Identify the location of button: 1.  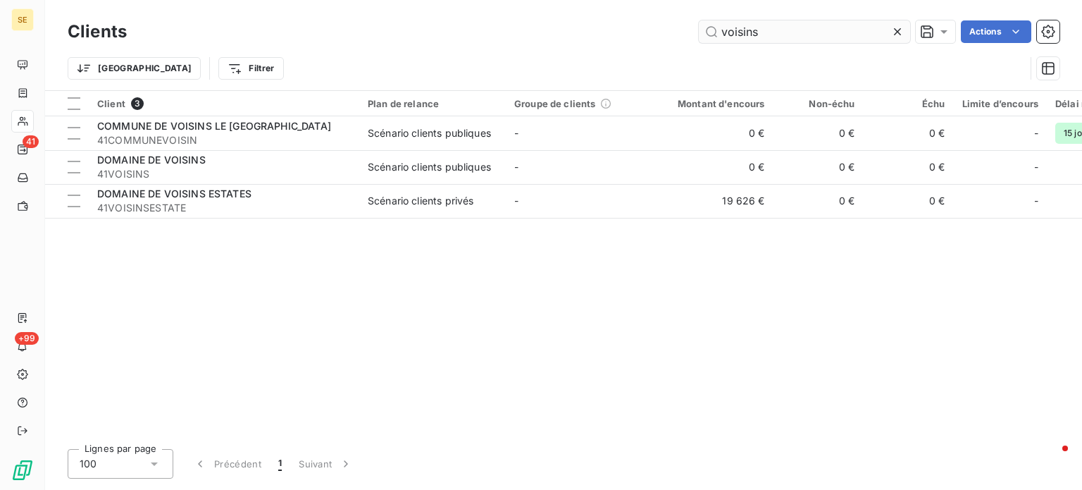
(280, 463).